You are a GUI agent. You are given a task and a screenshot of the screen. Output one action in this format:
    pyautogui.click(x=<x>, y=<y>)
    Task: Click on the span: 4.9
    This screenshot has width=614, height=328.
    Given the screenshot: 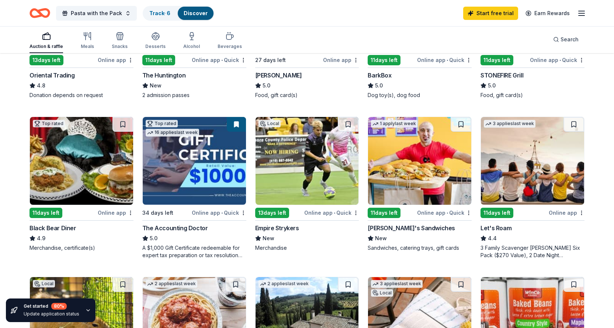 What is the action you would take?
    pyautogui.click(x=41, y=238)
    